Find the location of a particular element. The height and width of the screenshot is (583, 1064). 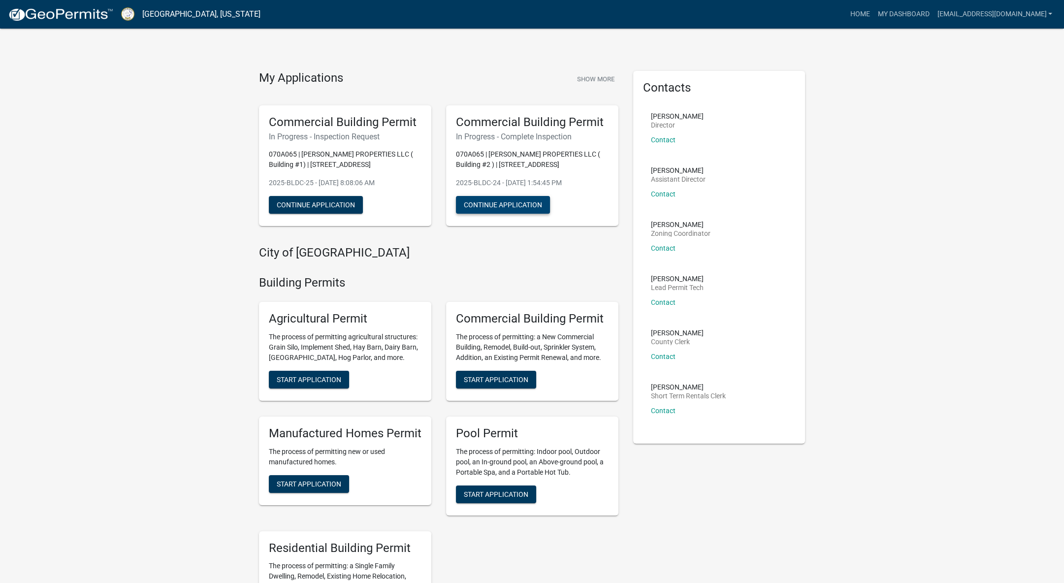

h4: Building Permits is located at coordinates (439, 283).